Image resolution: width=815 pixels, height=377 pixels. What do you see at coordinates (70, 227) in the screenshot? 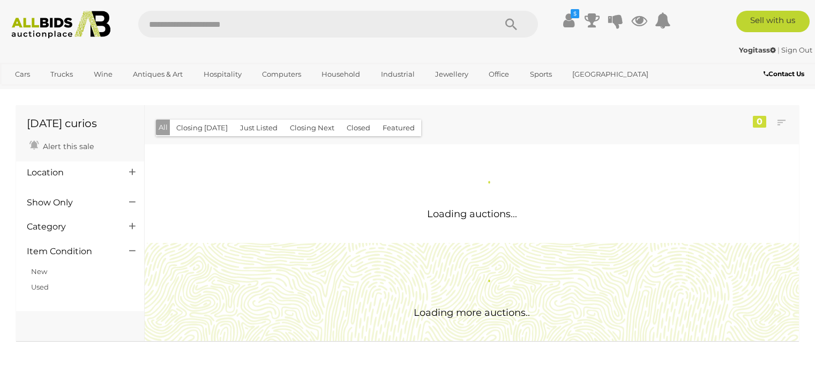
I see `h4: Category` at bounding box center [70, 227].